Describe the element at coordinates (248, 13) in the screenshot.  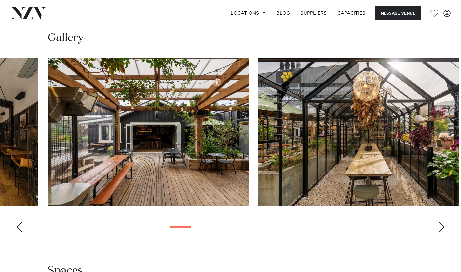
I see `a: Locations` at that location.